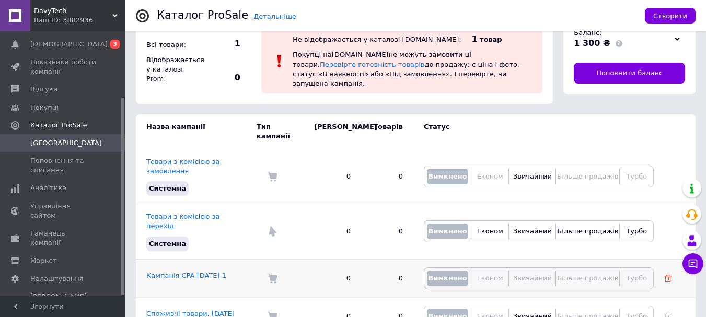 Image resolution: width=706 pixels, height=317 pixels. I want to click on button: Створити, so click(670, 16).